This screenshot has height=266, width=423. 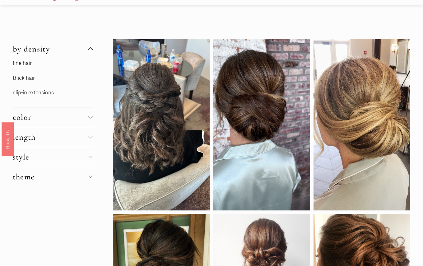 I want to click on span: color, so click(x=51, y=117).